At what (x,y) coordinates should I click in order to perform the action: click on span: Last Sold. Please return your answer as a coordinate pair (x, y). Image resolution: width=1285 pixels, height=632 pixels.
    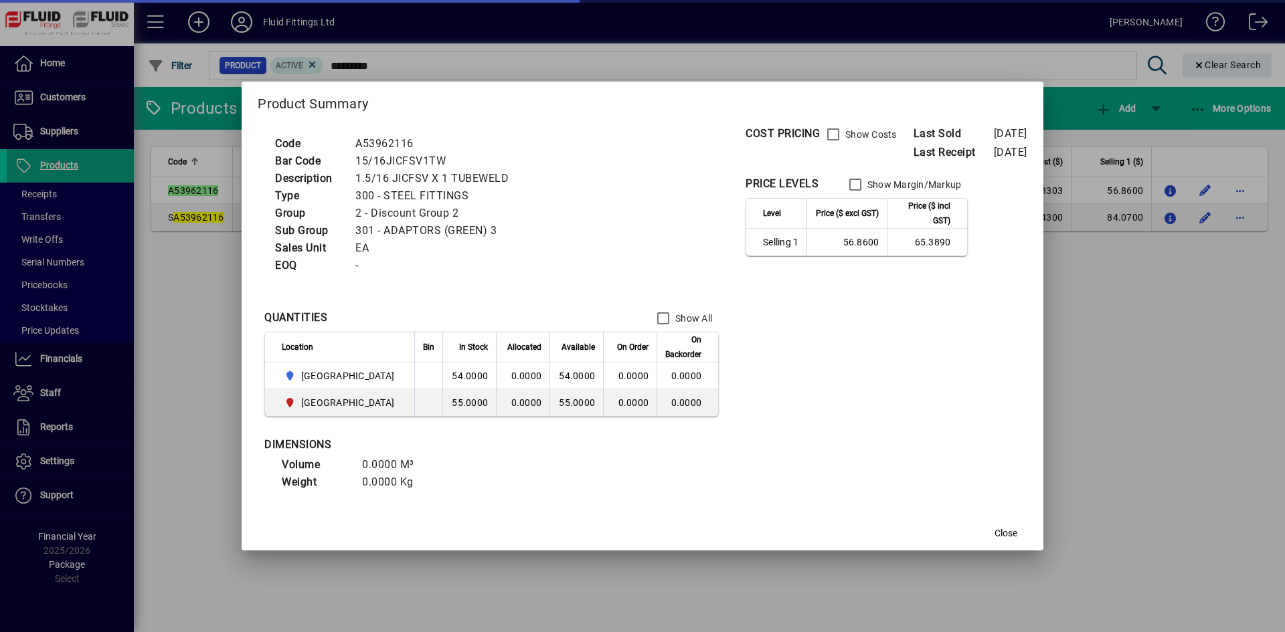
    Looking at the image, I should click on (954, 134).